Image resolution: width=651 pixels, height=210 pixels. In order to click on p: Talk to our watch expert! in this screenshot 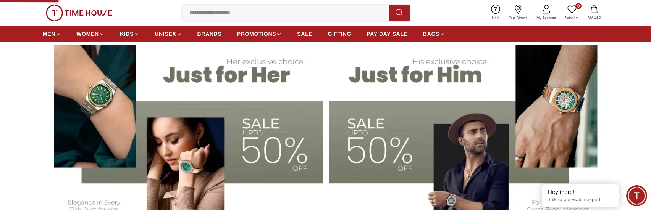, I will do `click(580, 200)`.